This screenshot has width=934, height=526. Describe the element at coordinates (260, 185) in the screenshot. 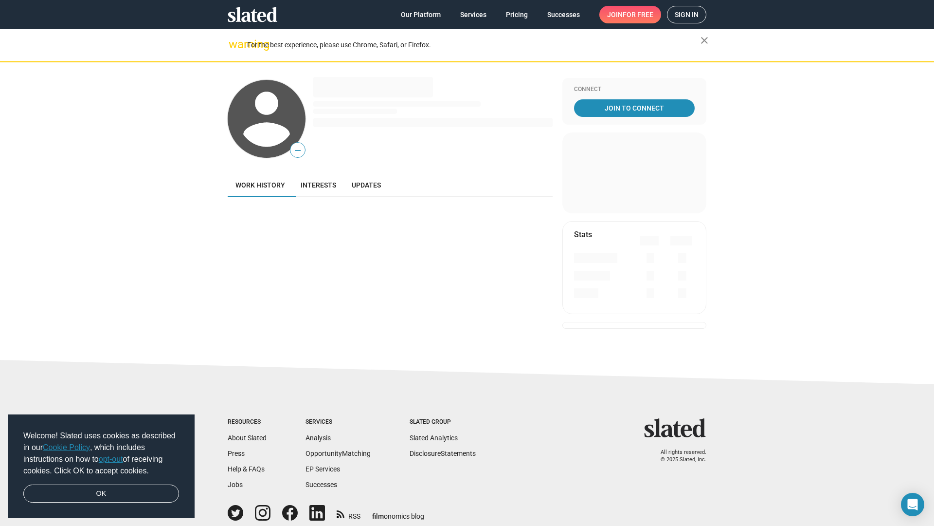

I see `span: Work history` at that location.